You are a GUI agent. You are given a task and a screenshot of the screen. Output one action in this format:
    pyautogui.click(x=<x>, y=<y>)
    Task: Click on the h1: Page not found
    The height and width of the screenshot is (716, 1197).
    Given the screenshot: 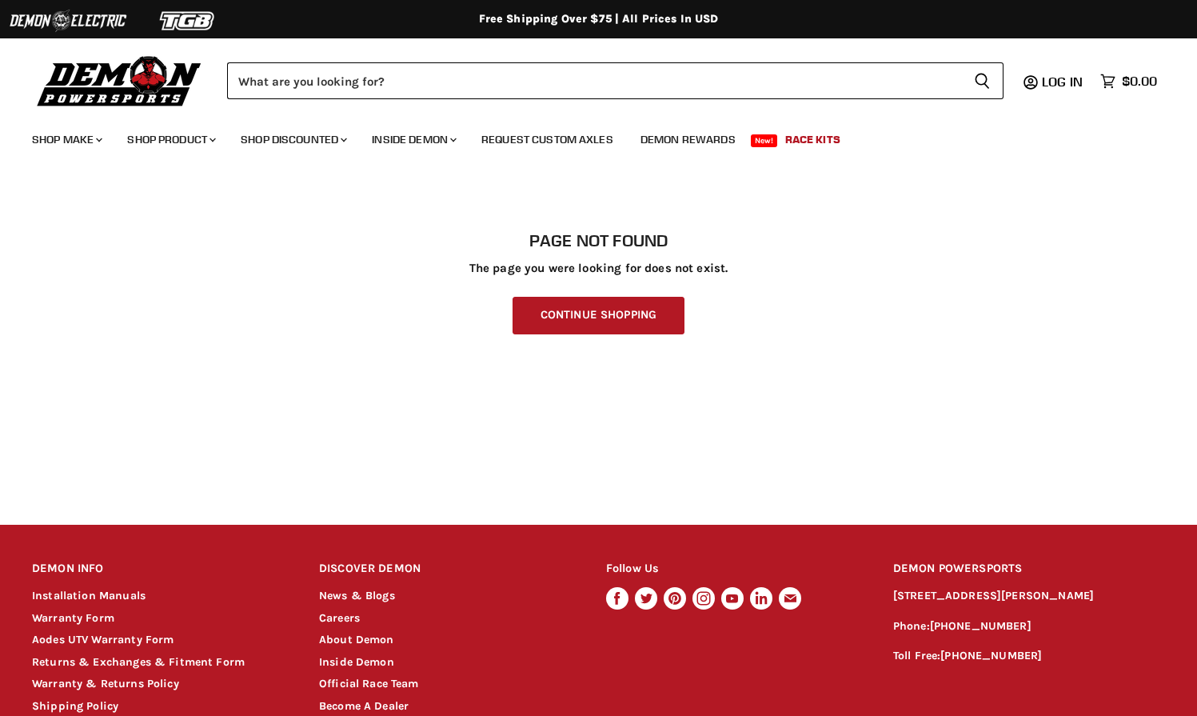 What is the action you would take?
    pyautogui.click(x=598, y=241)
    